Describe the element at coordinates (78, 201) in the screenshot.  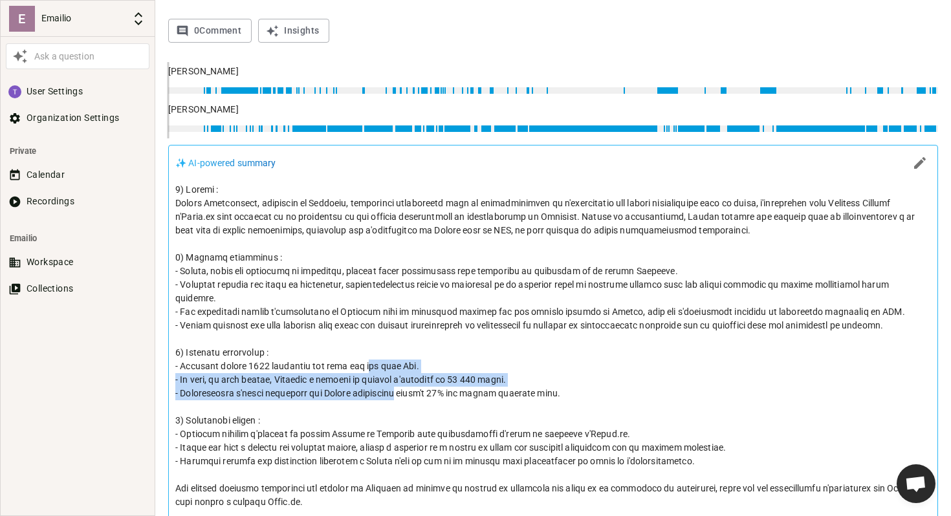
I see `button: Recordings` at that location.